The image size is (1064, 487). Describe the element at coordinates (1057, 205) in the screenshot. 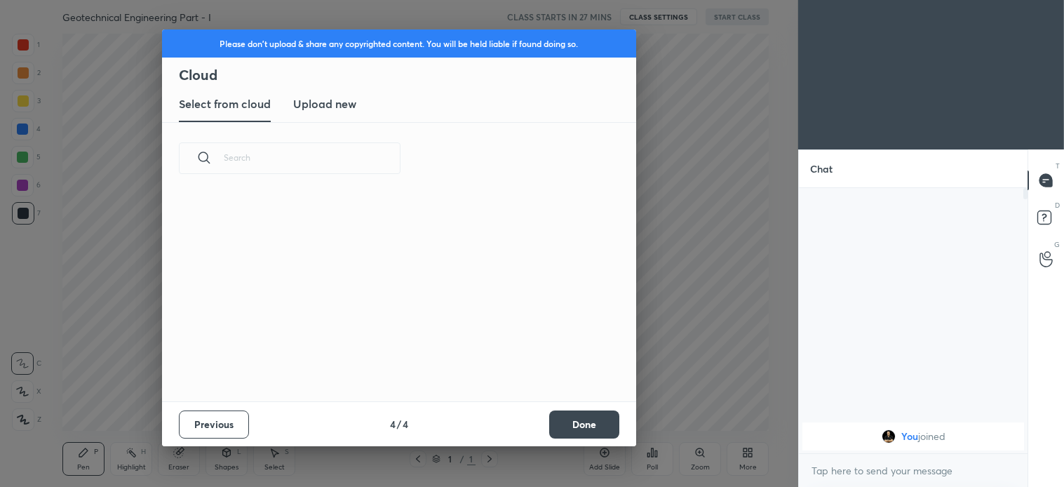

I see `p: D` at that location.